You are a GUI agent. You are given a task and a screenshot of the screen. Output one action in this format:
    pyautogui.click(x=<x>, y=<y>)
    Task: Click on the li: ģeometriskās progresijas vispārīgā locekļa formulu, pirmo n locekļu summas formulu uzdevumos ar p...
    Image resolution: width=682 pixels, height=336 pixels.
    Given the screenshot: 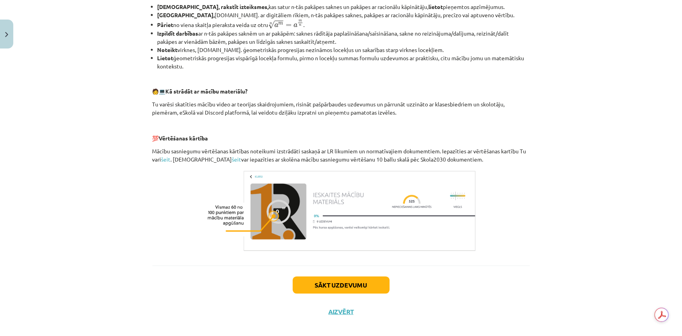 What is the action you would take?
    pyautogui.click(x=343, y=62)
    